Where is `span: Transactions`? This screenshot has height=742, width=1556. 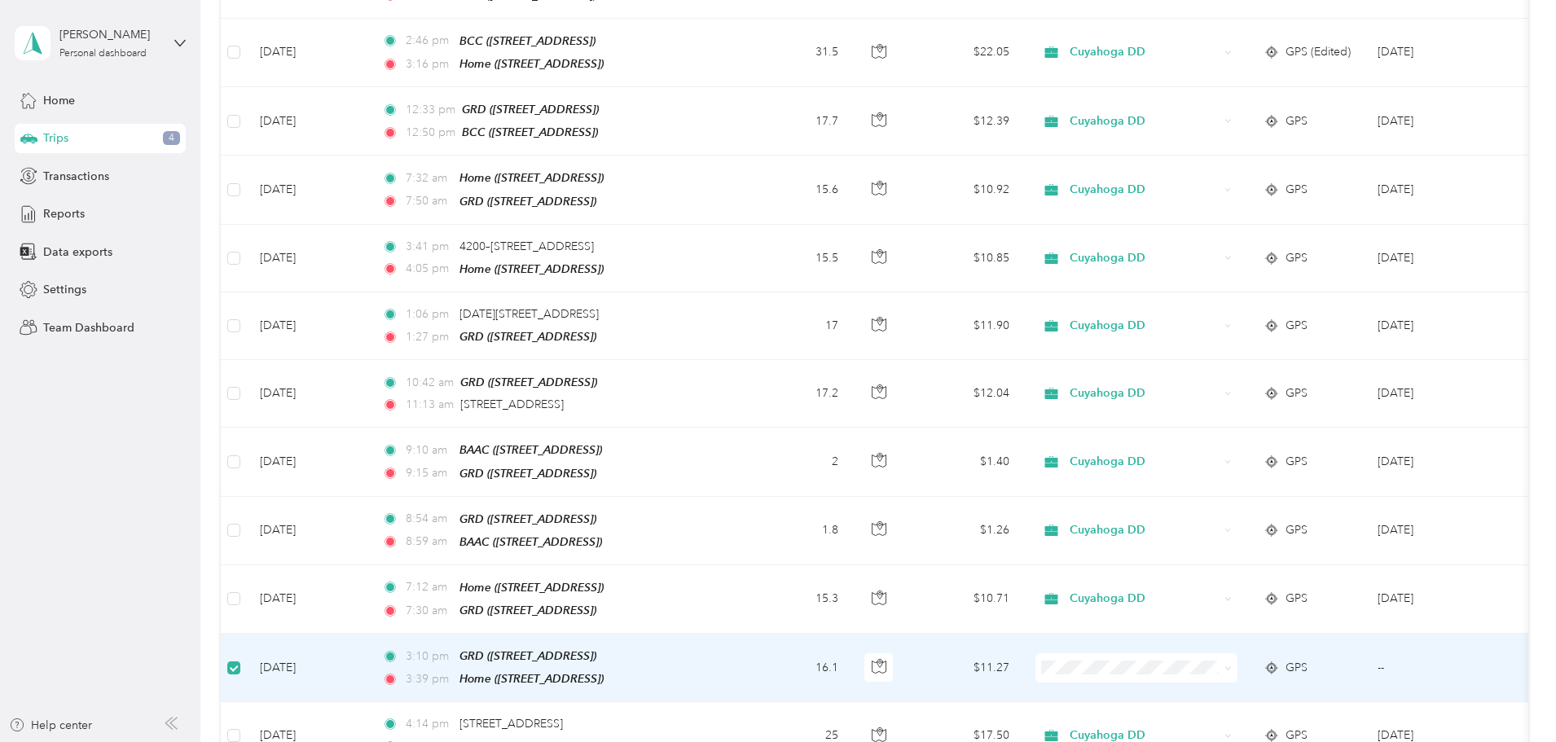 span: Transactions is located at coordinates (76, 176).